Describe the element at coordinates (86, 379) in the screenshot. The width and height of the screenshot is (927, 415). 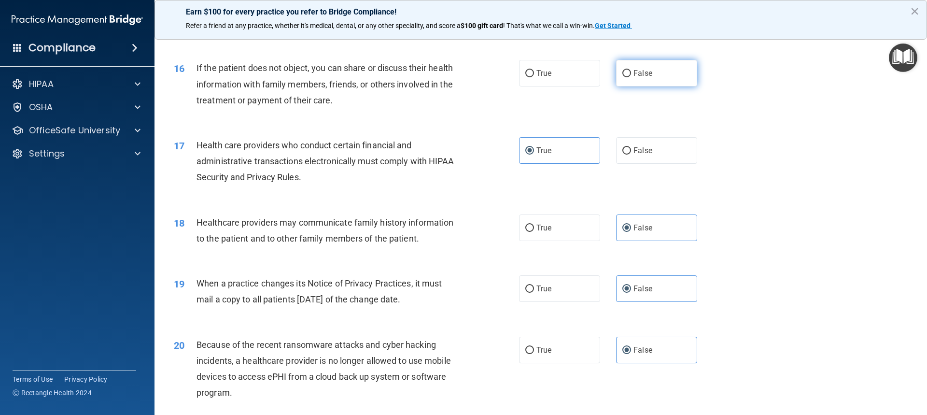
I see `a: Privacy Policy` at that location.